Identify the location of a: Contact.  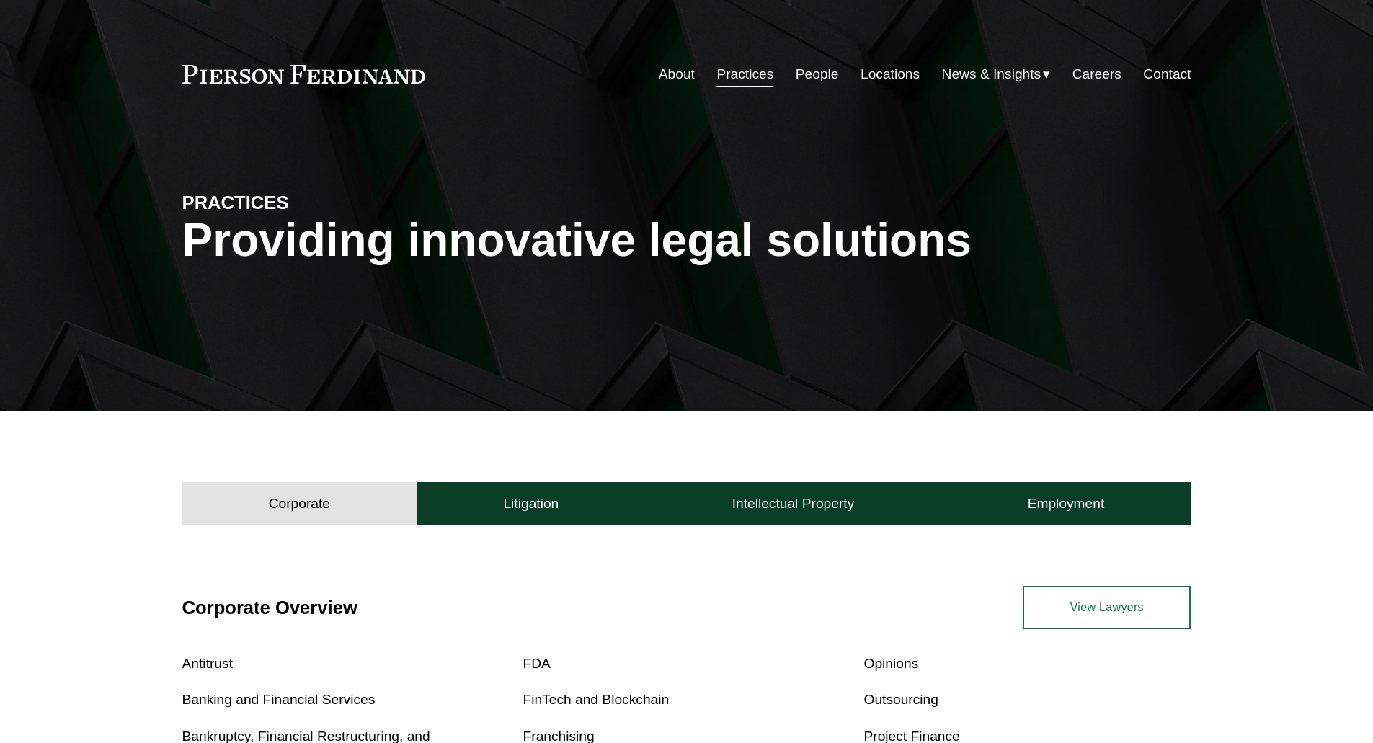
(1167, 74).